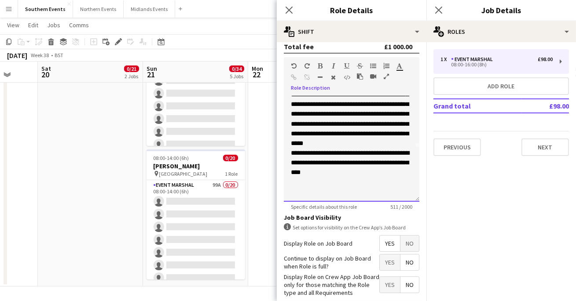 The image size is (576, 301). What do you see at coordinates (373, 77) in the screenshot?
I see `button: Insert video` at bounding box center [373, 77].